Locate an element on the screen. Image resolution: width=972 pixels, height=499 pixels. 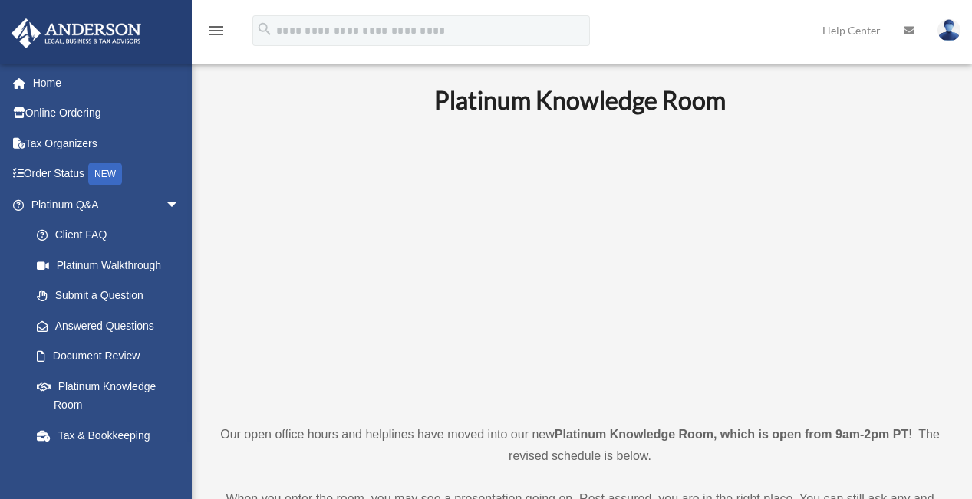
a: Document Review is located at coordinates (112, 357).